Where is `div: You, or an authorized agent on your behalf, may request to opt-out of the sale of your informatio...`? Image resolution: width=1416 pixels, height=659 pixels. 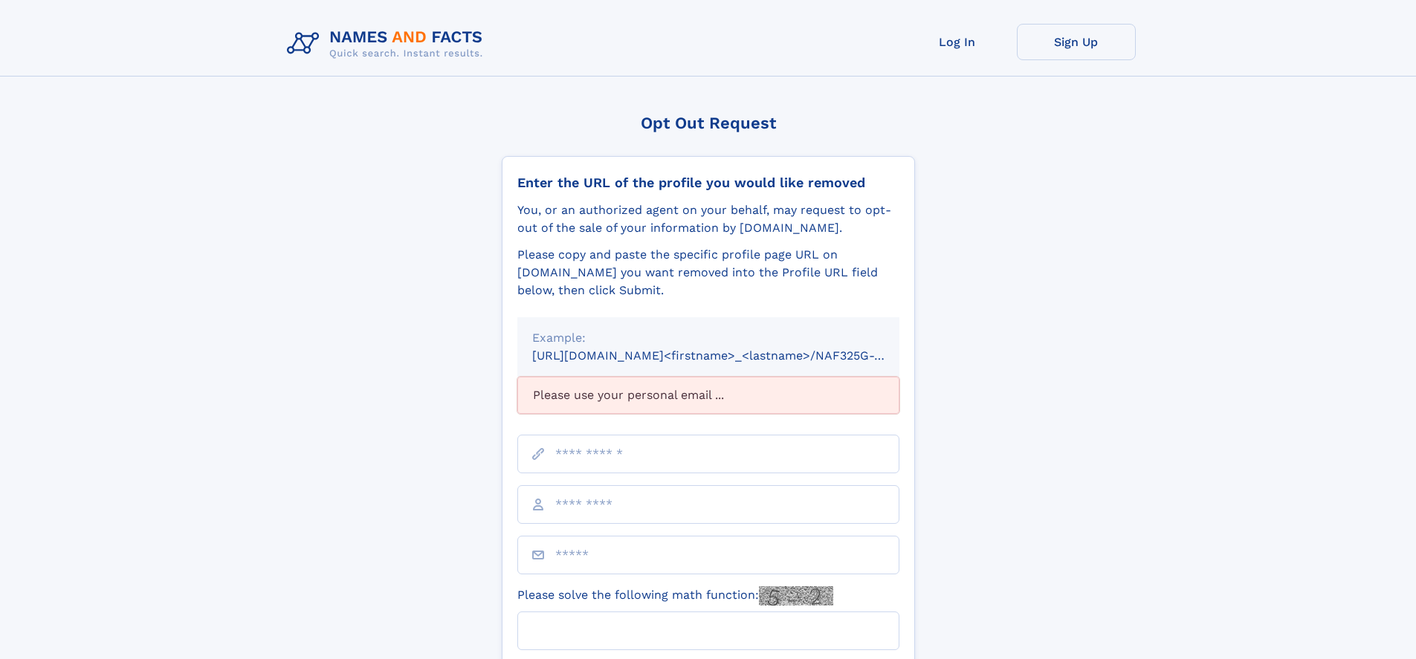
div: You, or an authorized agent on your behalf, may request to opt-out of the sale of your informatio... is located at coordinates (708, 219).